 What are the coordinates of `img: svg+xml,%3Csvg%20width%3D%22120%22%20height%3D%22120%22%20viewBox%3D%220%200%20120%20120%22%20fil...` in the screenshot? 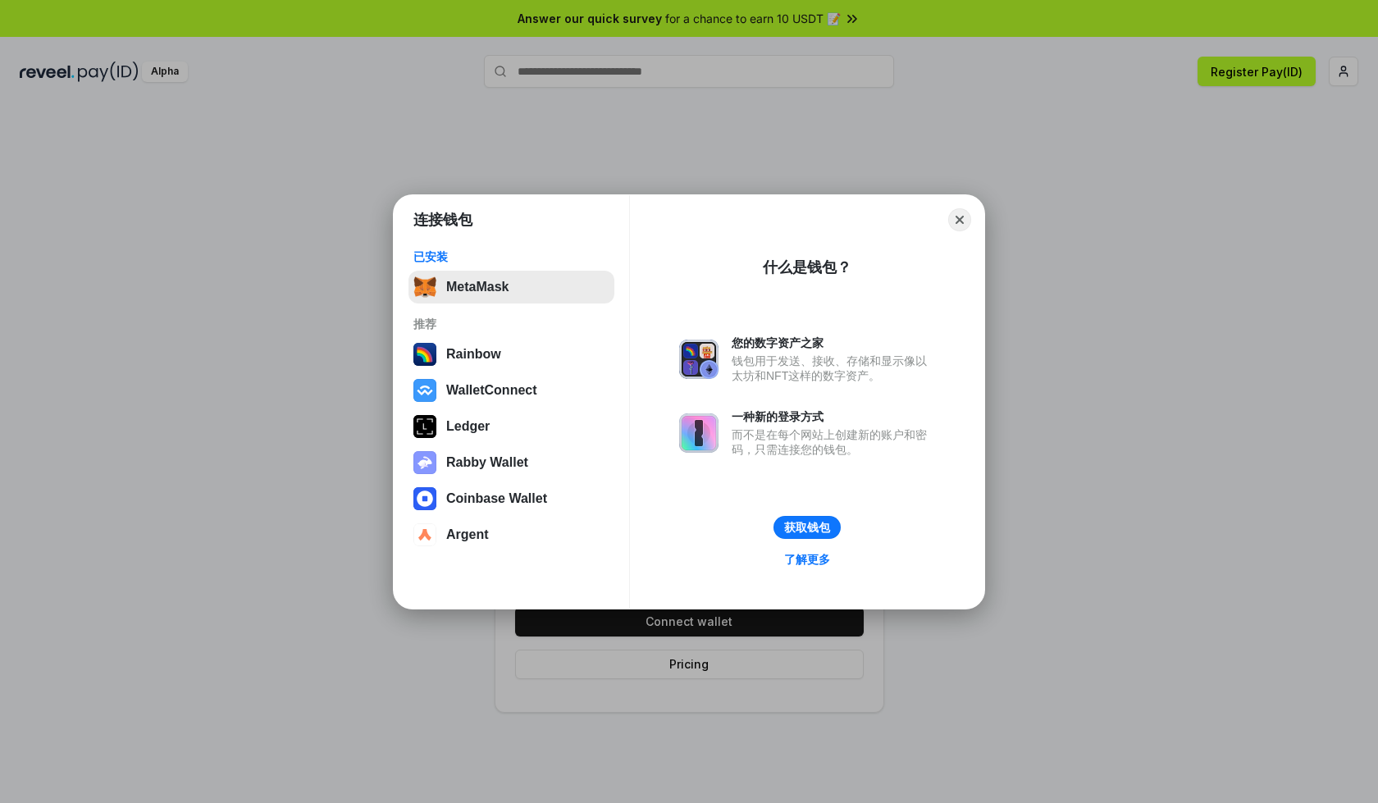 It's located at (425, 354).